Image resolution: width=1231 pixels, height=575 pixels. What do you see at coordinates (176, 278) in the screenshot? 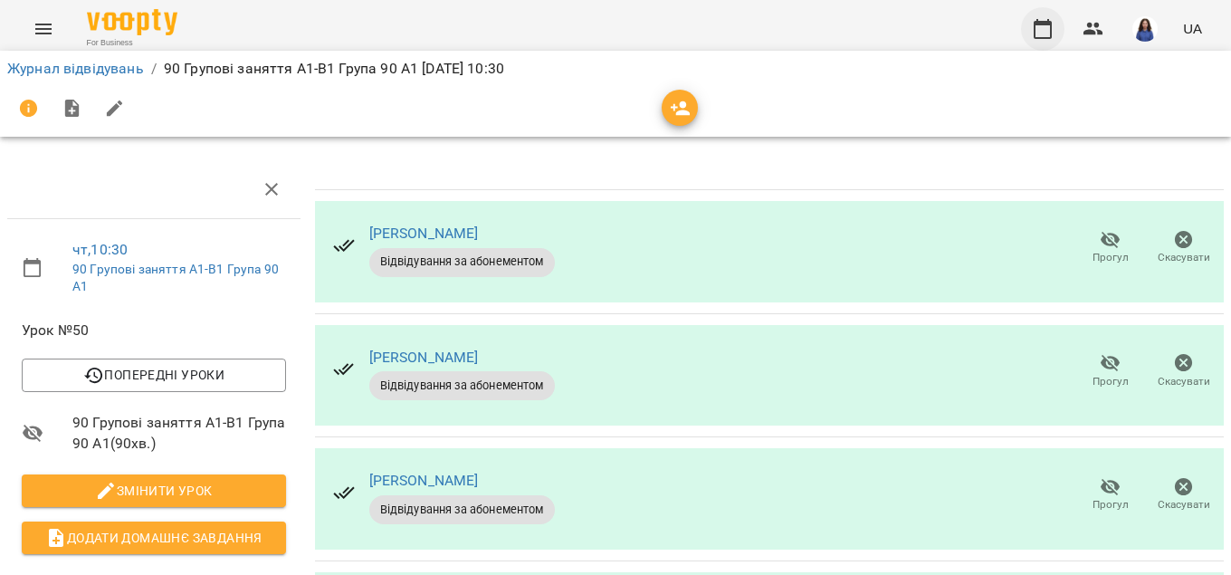
I see `a: 90 Групові заняття А1-В1 Група 90 А1` at bounding box center [176, 278].